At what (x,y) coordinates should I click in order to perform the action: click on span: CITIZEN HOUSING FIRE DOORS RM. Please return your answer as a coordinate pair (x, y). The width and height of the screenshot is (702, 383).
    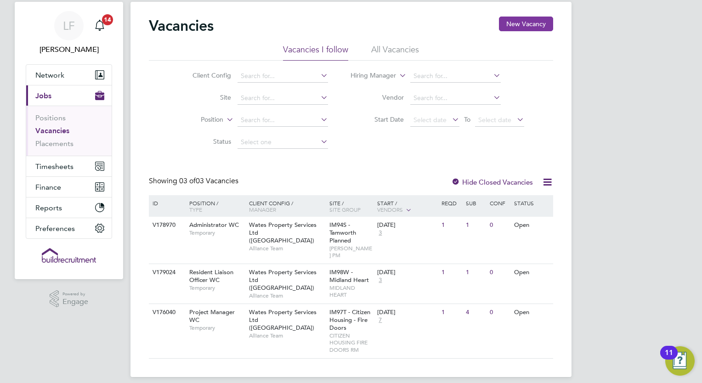
    Looking at the image, I should click on (351, 343).